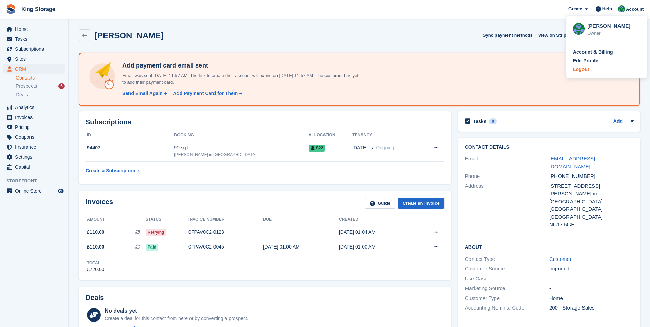  Describe the element at coordinates (592, 308) in the screenshot. I see `div: 200 - Storage Sales` at that location.